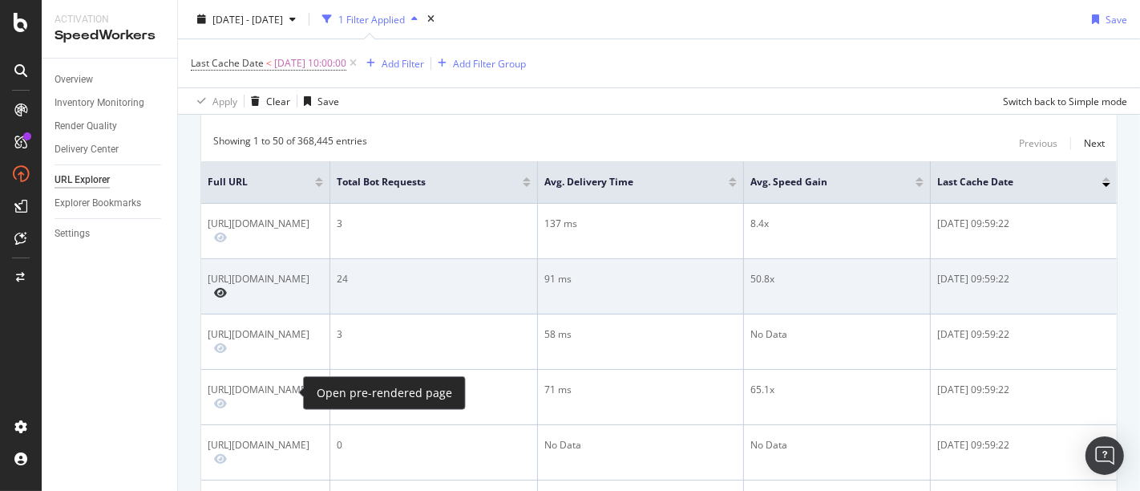 The height and width of the screenshot is (491, 1140). I want to click on div: Add Filter, so click(402, 63).